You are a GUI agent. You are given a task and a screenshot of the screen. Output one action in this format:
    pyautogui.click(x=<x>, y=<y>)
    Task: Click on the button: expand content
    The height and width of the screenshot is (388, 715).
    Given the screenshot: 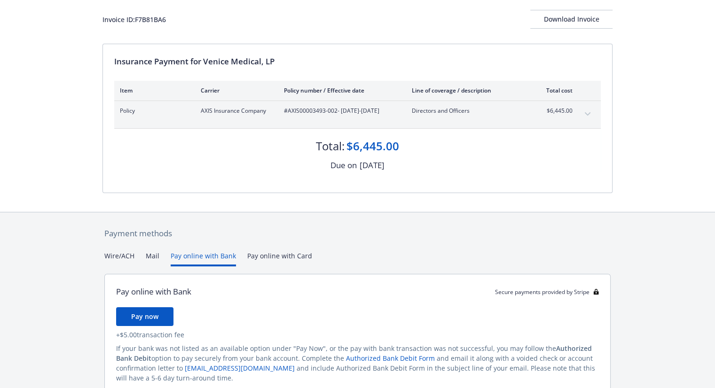 What is the action you would take?
    pyautogui.click(x=587, y=114)
    